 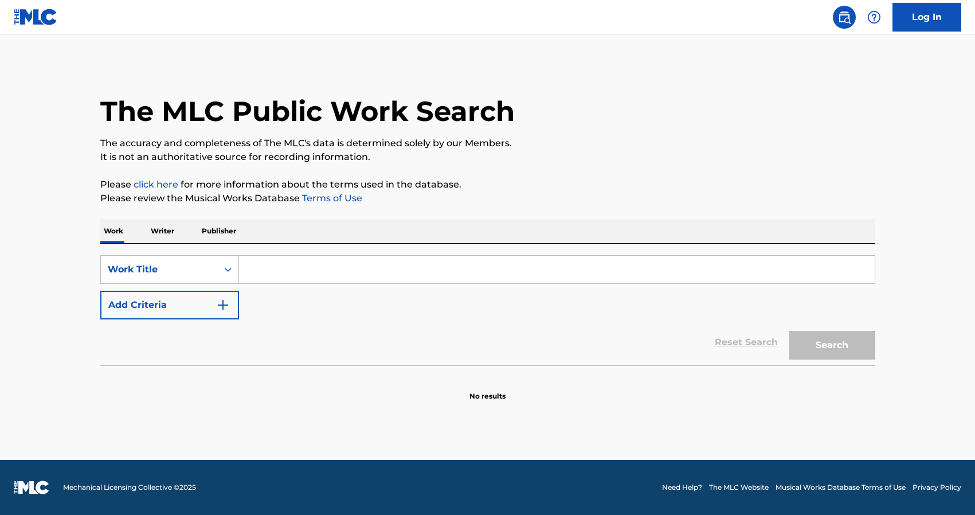 What do you see at coordinates (739, 487) in the screenshot?
I see `a: The MLC Website` at bounding box center [739, 487].